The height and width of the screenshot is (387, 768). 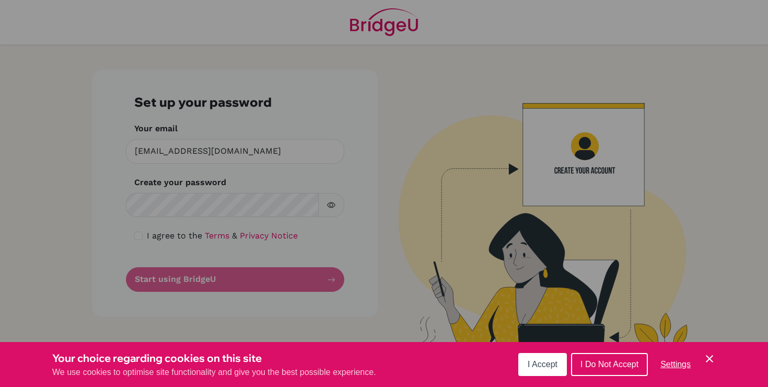 I want to click on button: I Accept, so click(x=542, y=364).